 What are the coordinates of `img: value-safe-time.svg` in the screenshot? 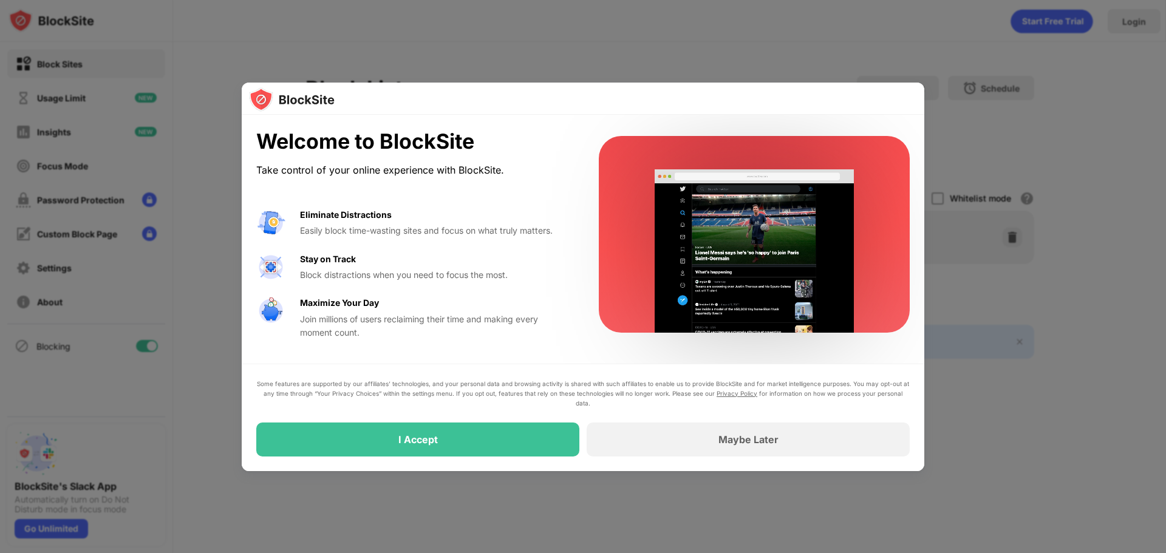 It's located at (271, 311).